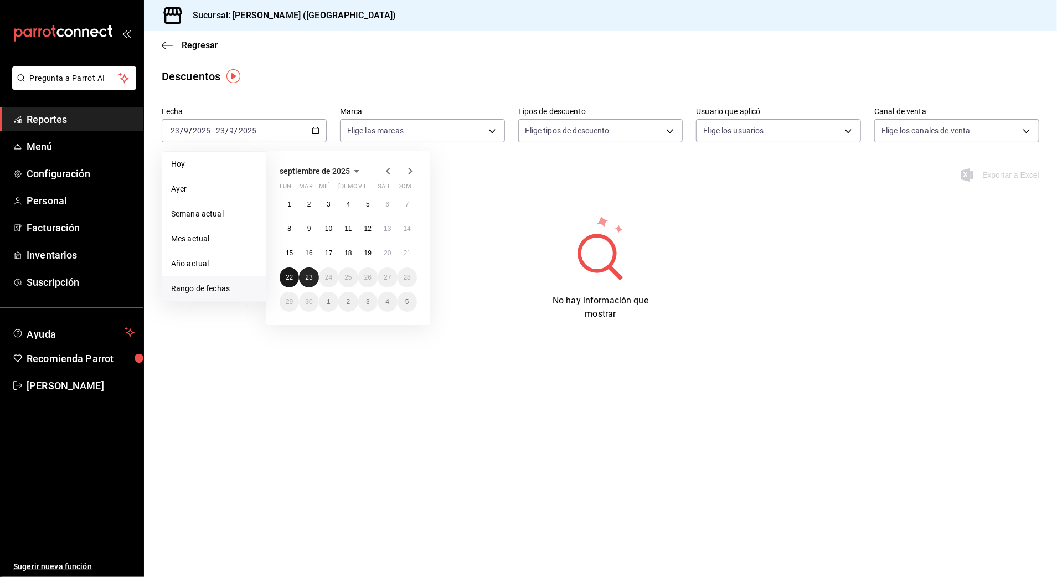 This screenshot has width=1057, height=577. I want to click on button: 16 de septiembre de 2025, so click(308, 253).